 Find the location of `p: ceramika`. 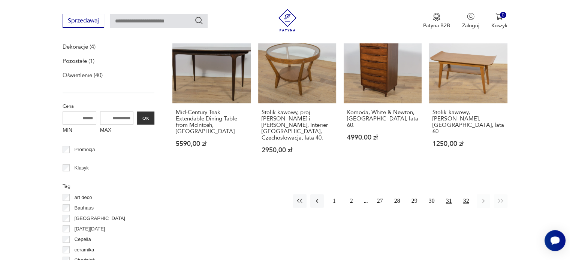

p: ceramika is located at coordinates (84, 250).